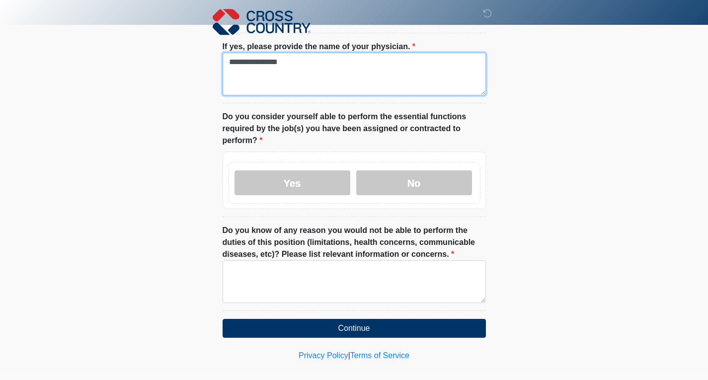 The image size is (708, 380). I want to click on label: Yes, so click(292, 183).